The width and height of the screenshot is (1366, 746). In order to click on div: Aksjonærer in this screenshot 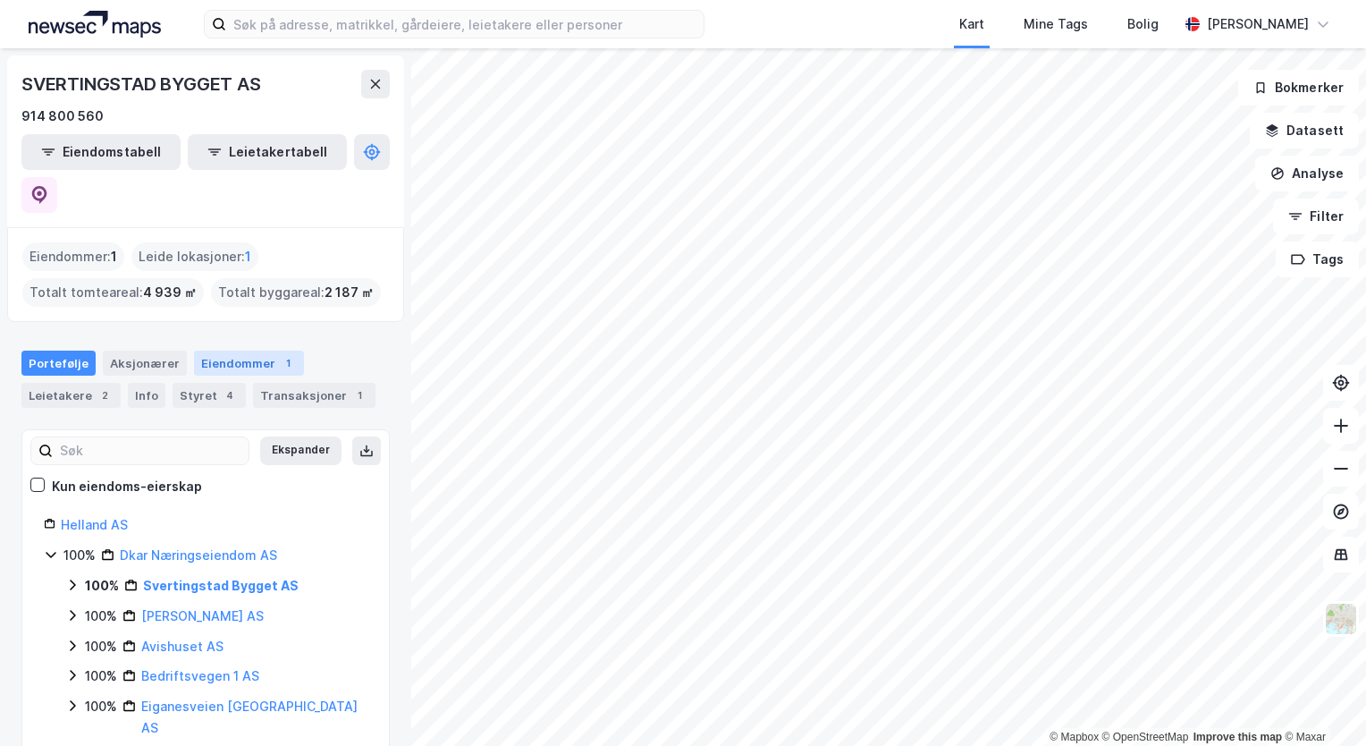, I will do `click(145, 363)`.